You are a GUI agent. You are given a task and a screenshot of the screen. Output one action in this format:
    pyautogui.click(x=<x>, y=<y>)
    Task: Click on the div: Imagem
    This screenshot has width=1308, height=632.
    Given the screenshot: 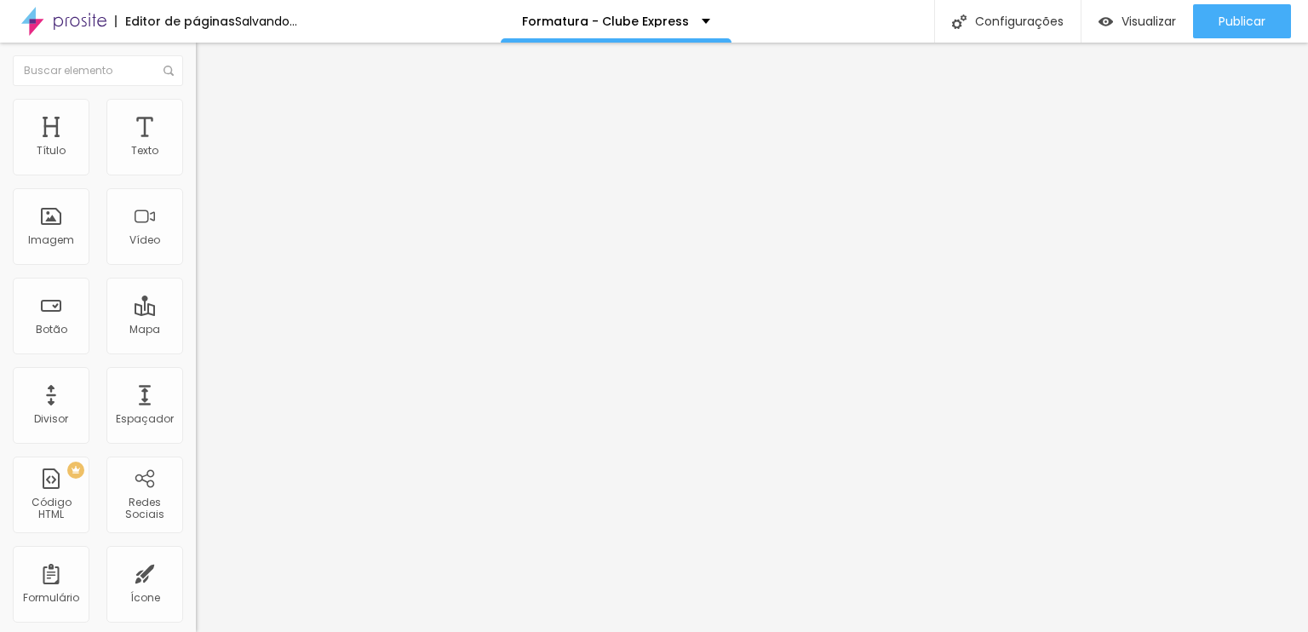 What is the action you would take?
    pyautogui.click(x=51, y=240)
    